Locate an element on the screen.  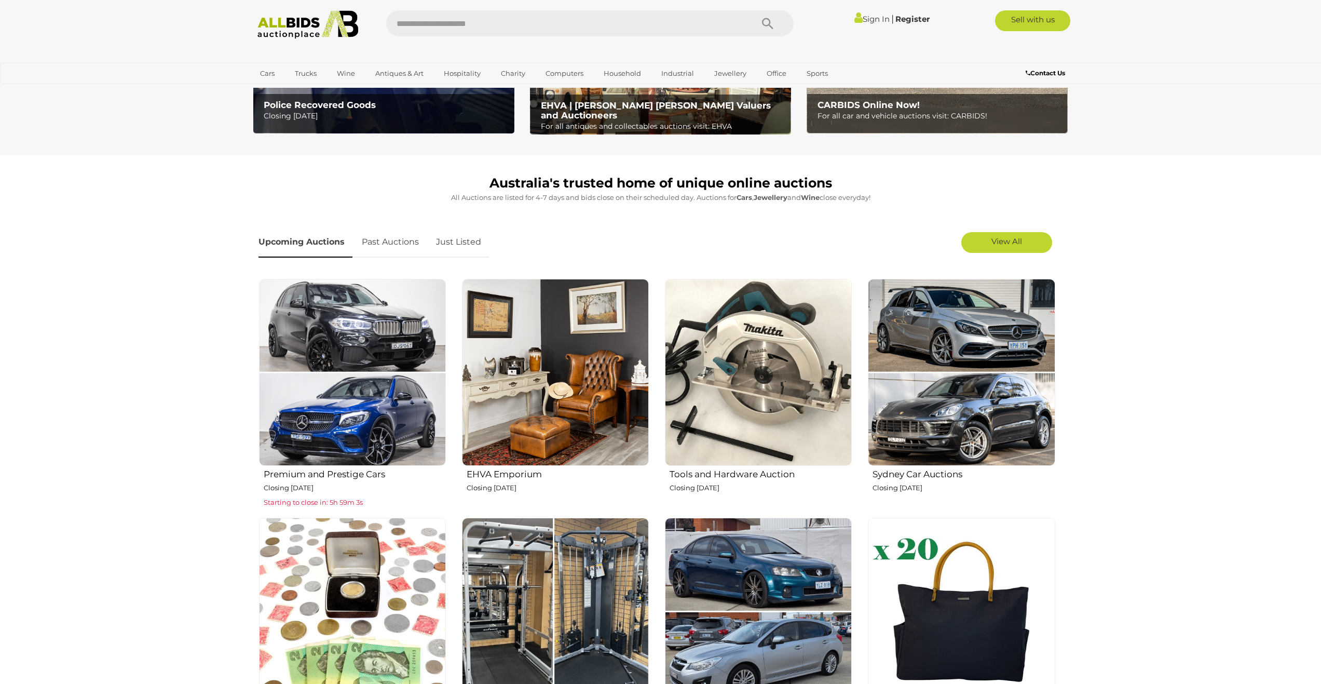
h1: Australia's trusted home of unique online auctions is located at coordinates (661, 183).